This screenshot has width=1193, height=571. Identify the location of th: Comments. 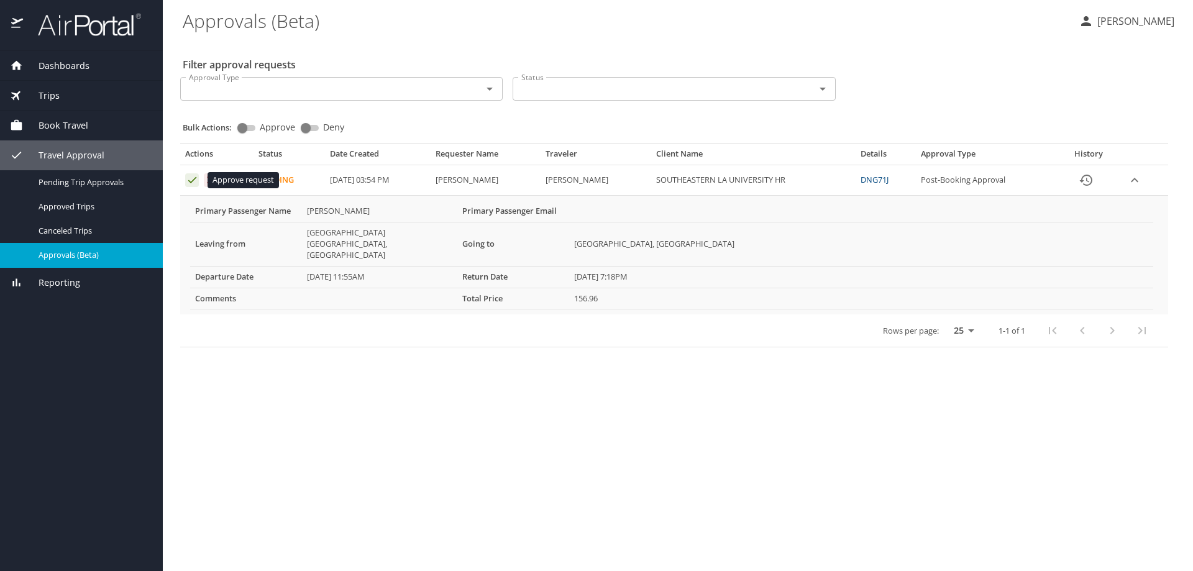
(246, 298).